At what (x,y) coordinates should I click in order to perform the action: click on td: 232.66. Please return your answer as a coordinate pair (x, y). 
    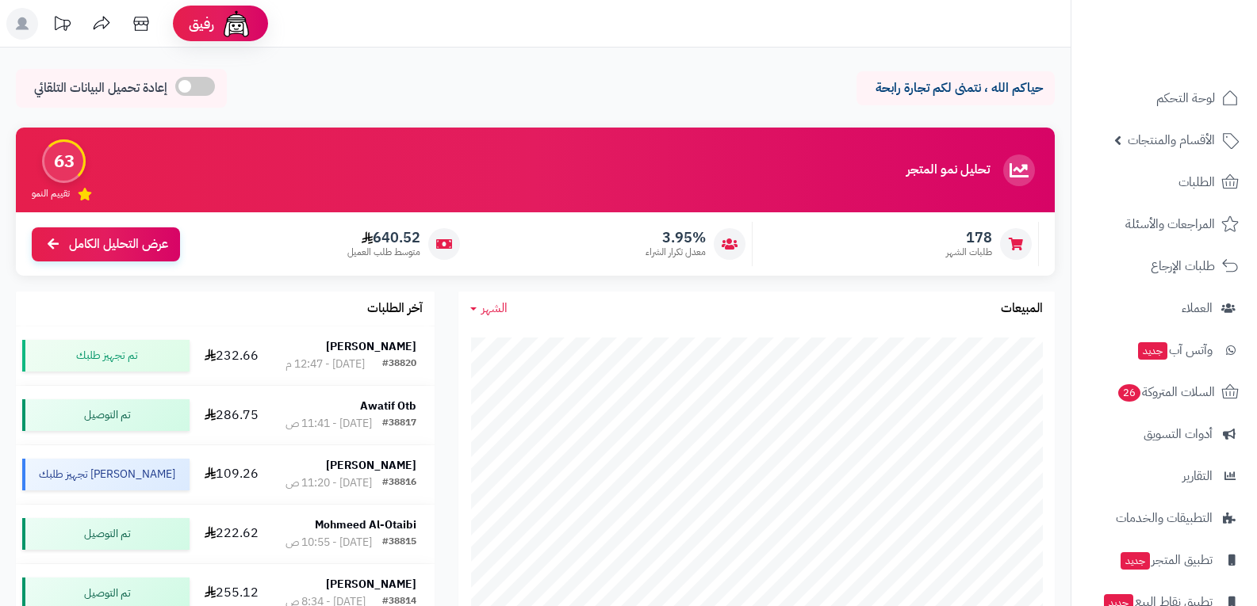
    Looking at the image, I should click on (231, 356).